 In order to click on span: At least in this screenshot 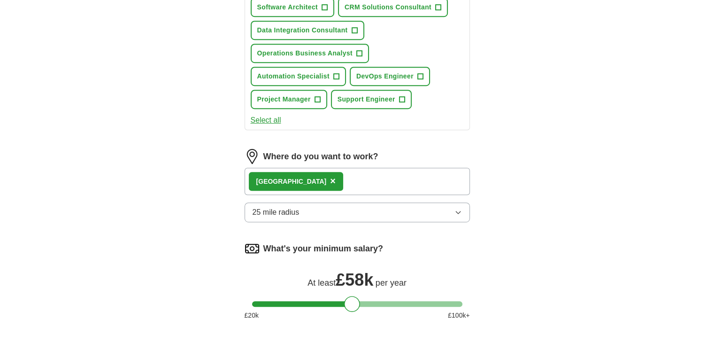, I will do `click(322, 283)`.